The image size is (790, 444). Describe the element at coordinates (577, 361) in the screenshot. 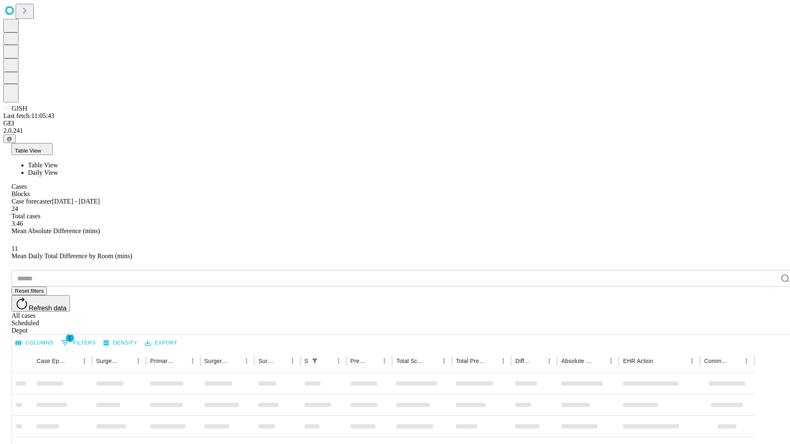

I see `div: Absolute Difference` at that location.